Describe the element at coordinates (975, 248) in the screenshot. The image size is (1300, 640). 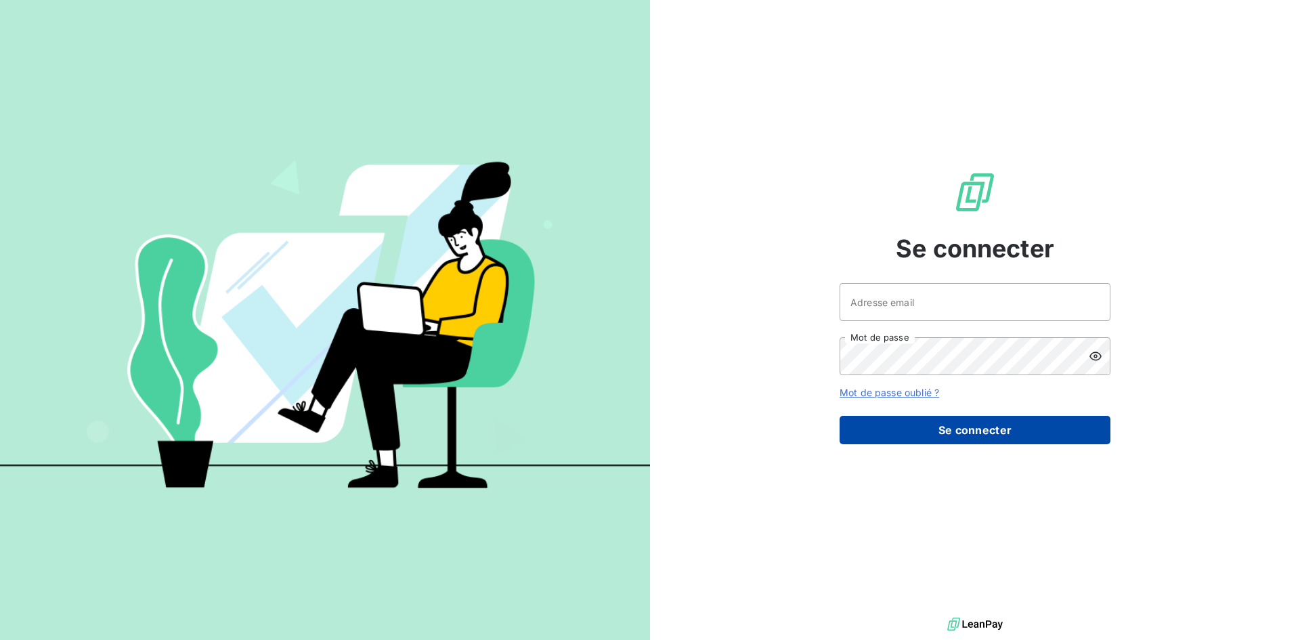
I see `span: Se connecter` at that location.